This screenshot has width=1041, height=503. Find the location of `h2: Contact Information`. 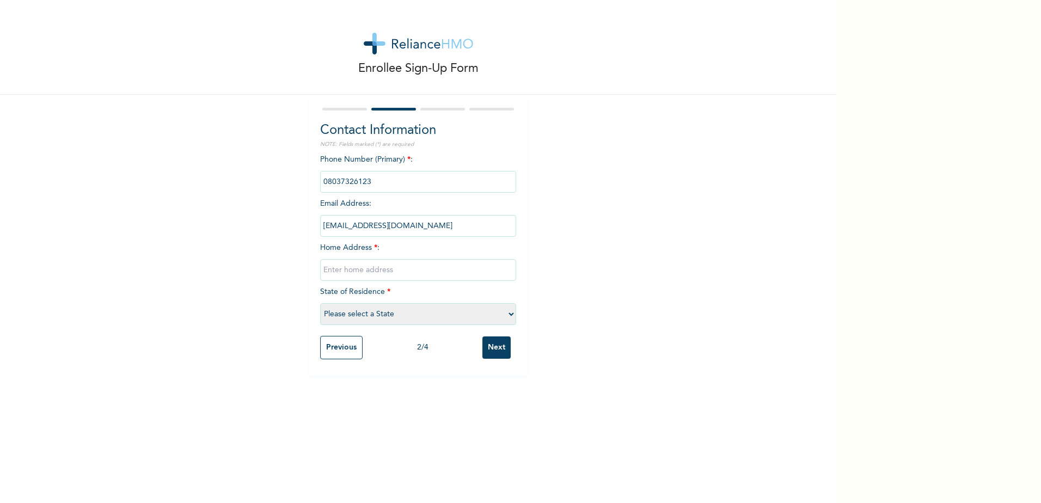

h2: Contact Information is located at coordinates (418, 131).